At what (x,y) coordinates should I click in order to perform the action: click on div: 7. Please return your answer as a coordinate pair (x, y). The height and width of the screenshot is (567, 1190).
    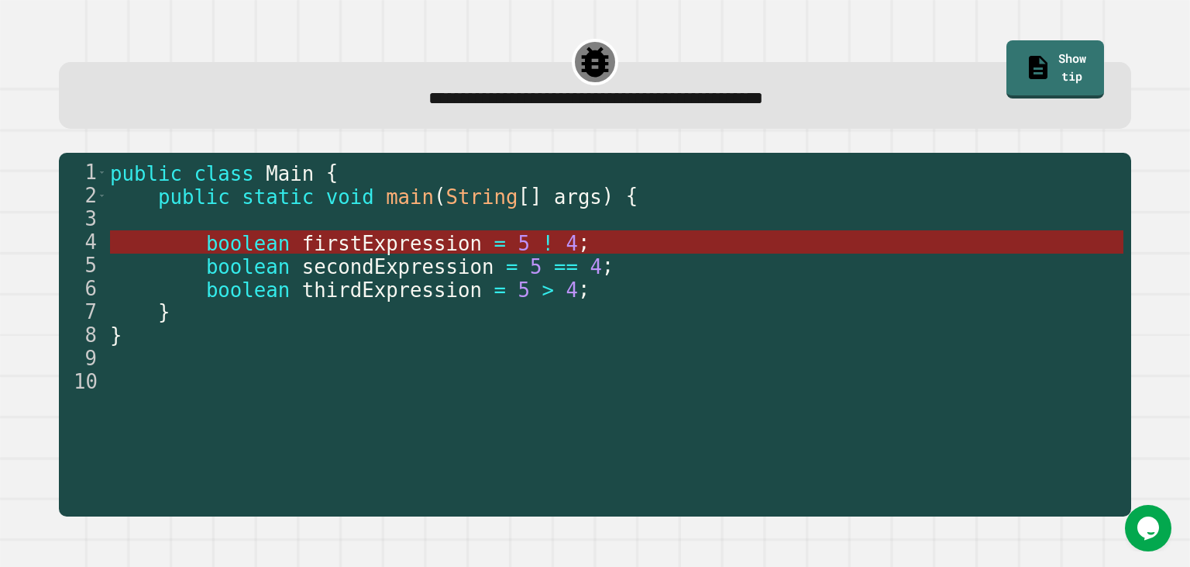
    Looking at the image, I should click on (83, 312).